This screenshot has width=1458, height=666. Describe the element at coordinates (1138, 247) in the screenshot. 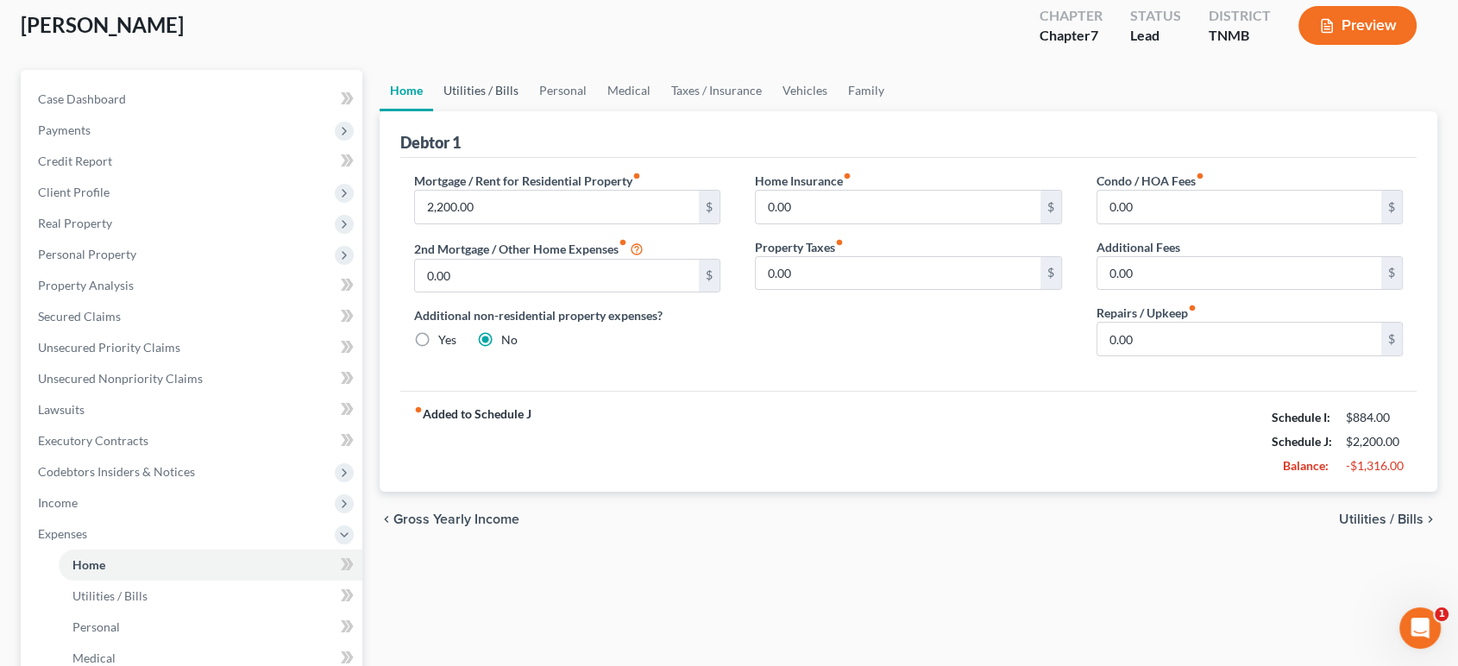

I see `label: Additional Fees` at that location.